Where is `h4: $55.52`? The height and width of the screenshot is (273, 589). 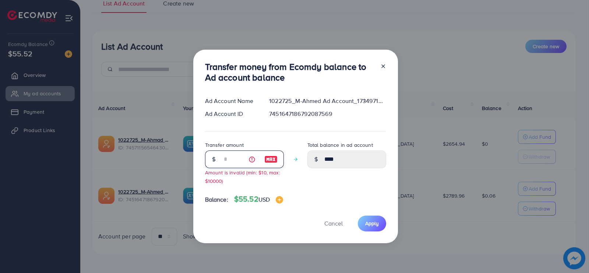
h4: $55.52 is located at coordinates (258, 199).